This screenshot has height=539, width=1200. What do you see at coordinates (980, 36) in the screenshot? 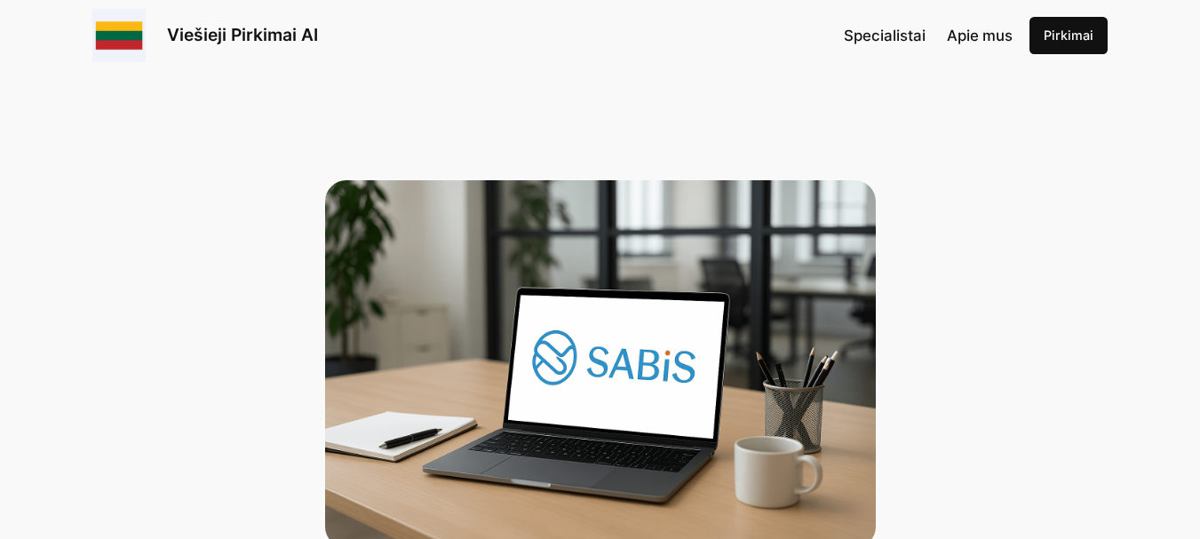
I see `a: Apie mus` at bounding box center [980, 36].